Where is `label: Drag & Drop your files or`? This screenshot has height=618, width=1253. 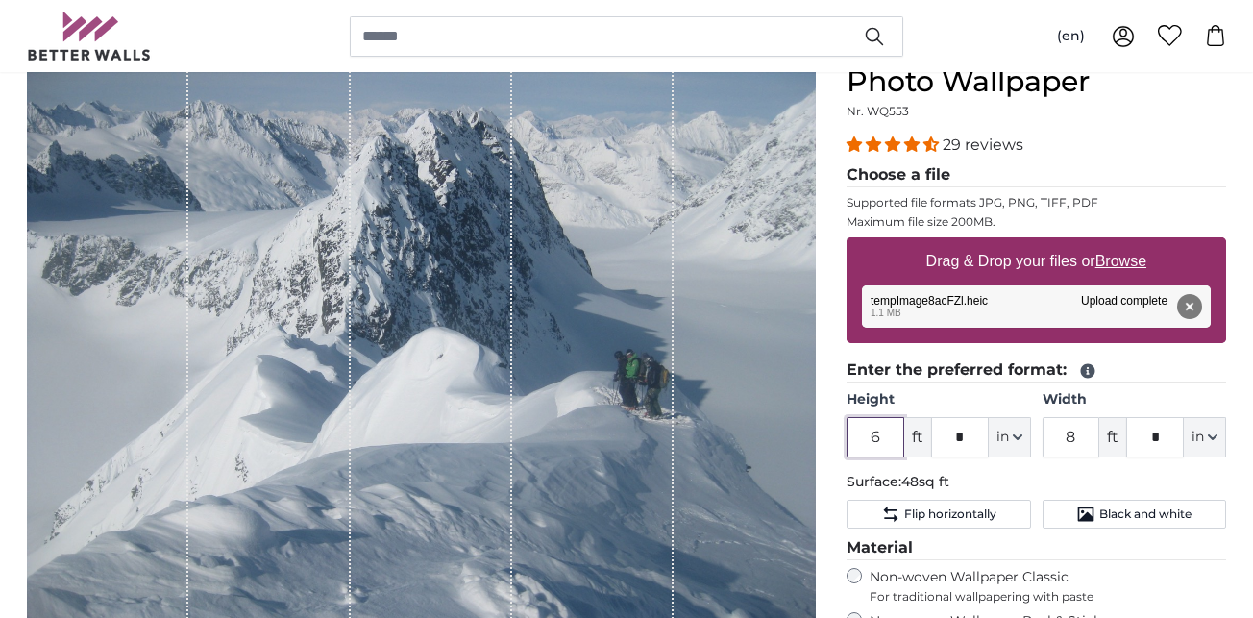
label: Drag & Drop your files or is located at coordinates (1036, 261).